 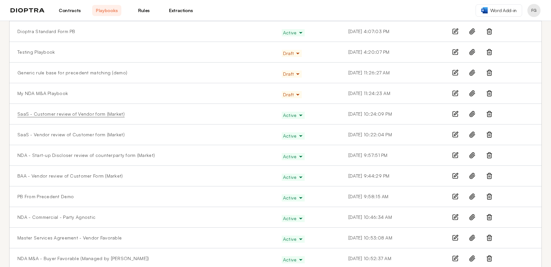 I want to click on a: Extractions, so click(x=181, y=10).